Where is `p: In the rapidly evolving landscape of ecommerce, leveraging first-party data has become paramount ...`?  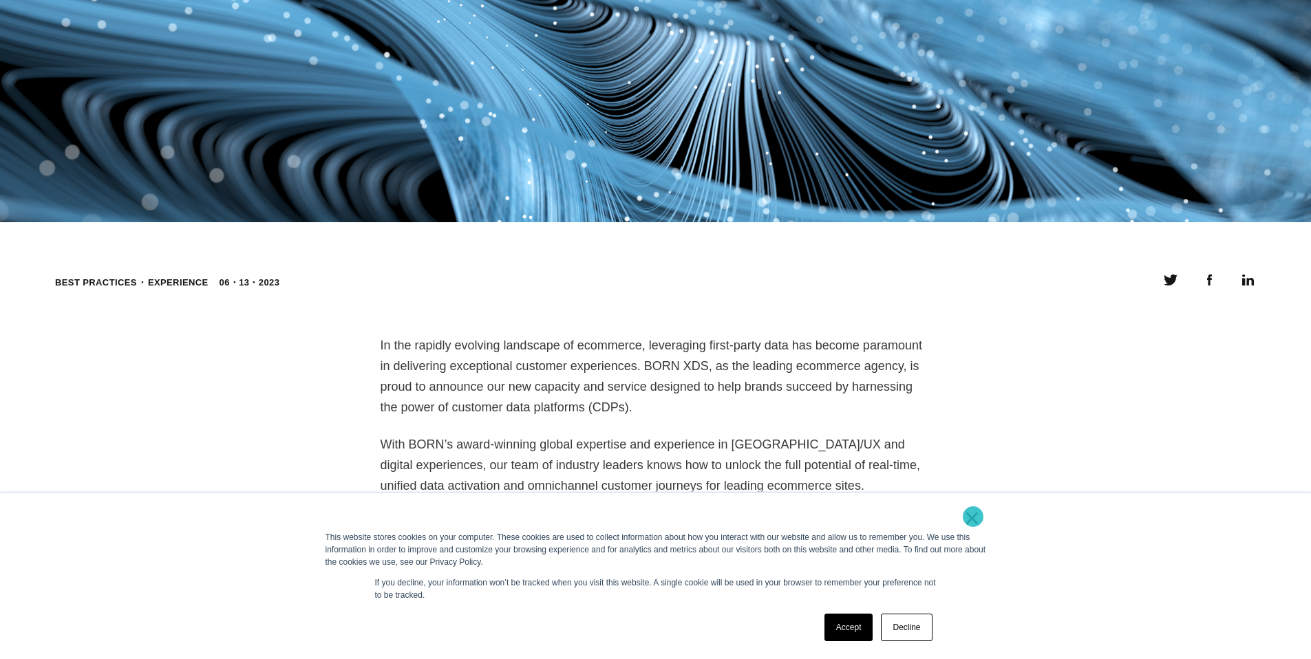
p: In the rapidly evolving landscape of ecommerce, leveraging first-party data has become paramount ... is located at coordinates (656, 376).